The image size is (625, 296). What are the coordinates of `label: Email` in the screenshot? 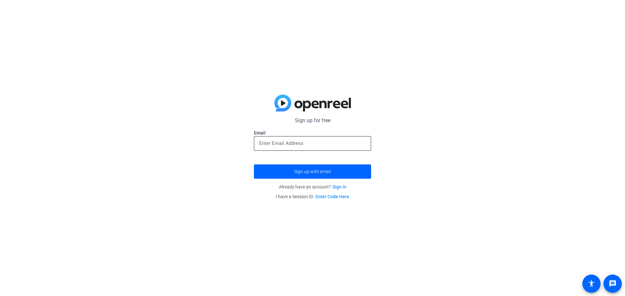 It's located at (312, 133).